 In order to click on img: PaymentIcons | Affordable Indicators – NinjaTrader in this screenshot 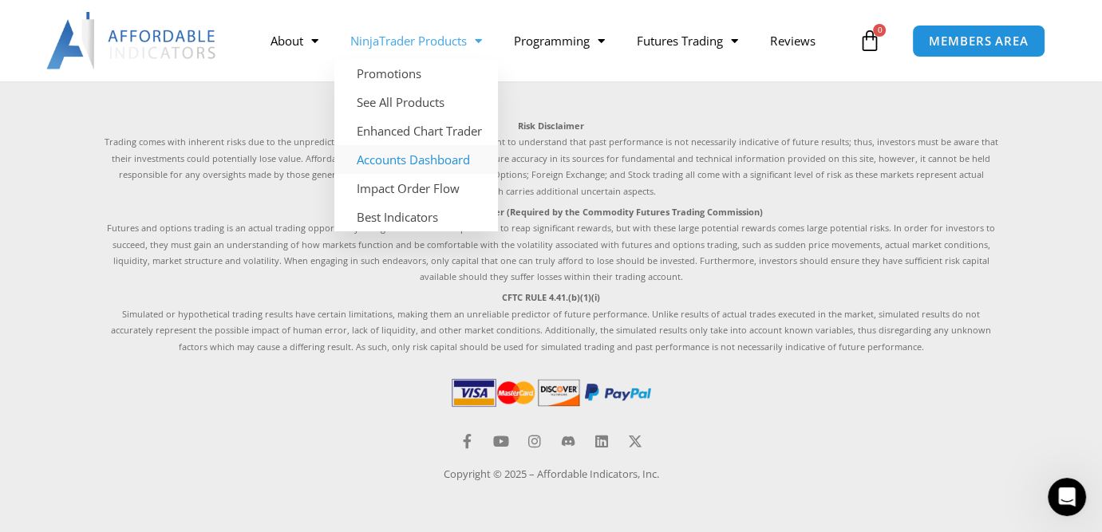, I will do `click(552, 393)`.